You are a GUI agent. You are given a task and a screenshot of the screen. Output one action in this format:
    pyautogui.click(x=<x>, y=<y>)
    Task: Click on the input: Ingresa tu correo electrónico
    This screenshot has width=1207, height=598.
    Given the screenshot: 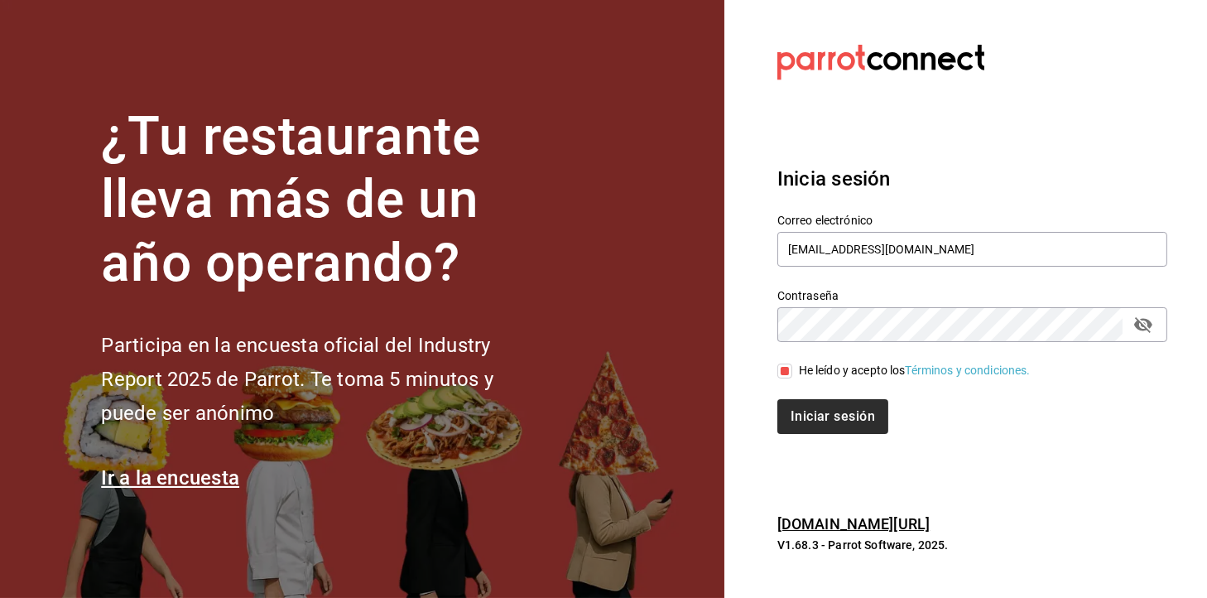 What is the action you would take?
    pyautogui.click(x=972, y=249)
    